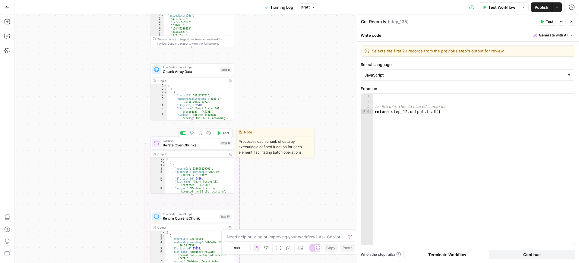  I want to click on label: Select Language, so click(468, 65).